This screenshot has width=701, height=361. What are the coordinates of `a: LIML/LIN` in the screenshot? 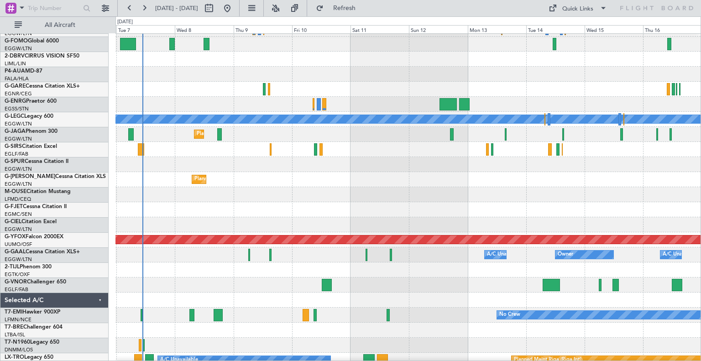 It's located at (15, 63).